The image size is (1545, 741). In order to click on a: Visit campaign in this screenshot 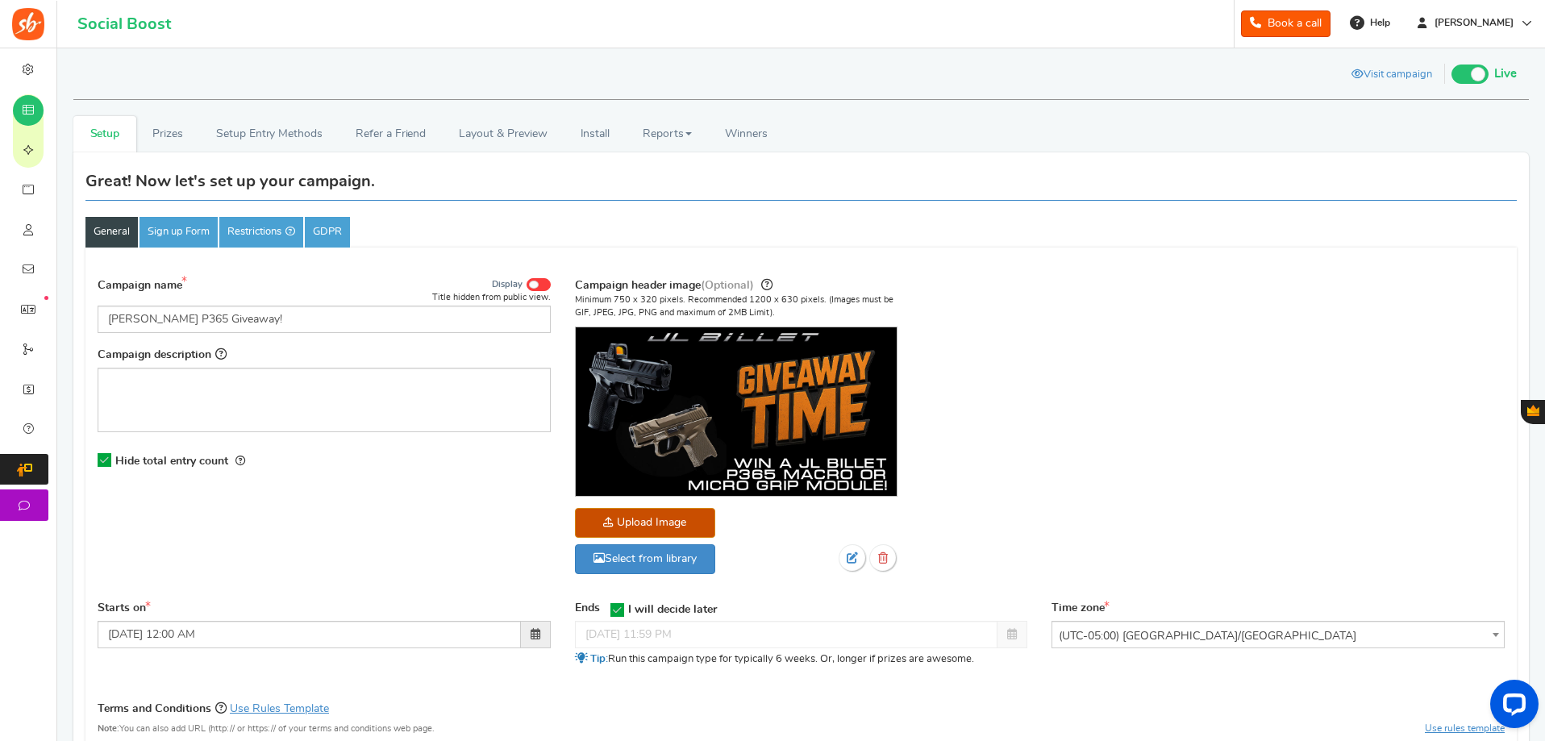, I will do `click(1392, 76)`.